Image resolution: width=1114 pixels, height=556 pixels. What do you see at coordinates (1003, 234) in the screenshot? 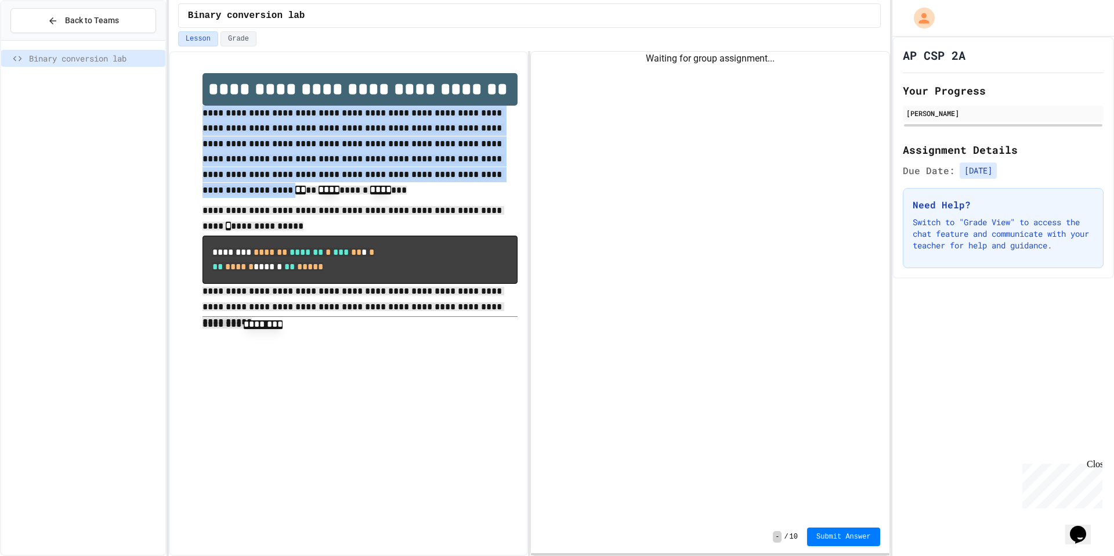
I see `p: Switch to "Grade View" to access the chat feature and communicate with your teacher for help and ...` at bounding box center [1003, 234].